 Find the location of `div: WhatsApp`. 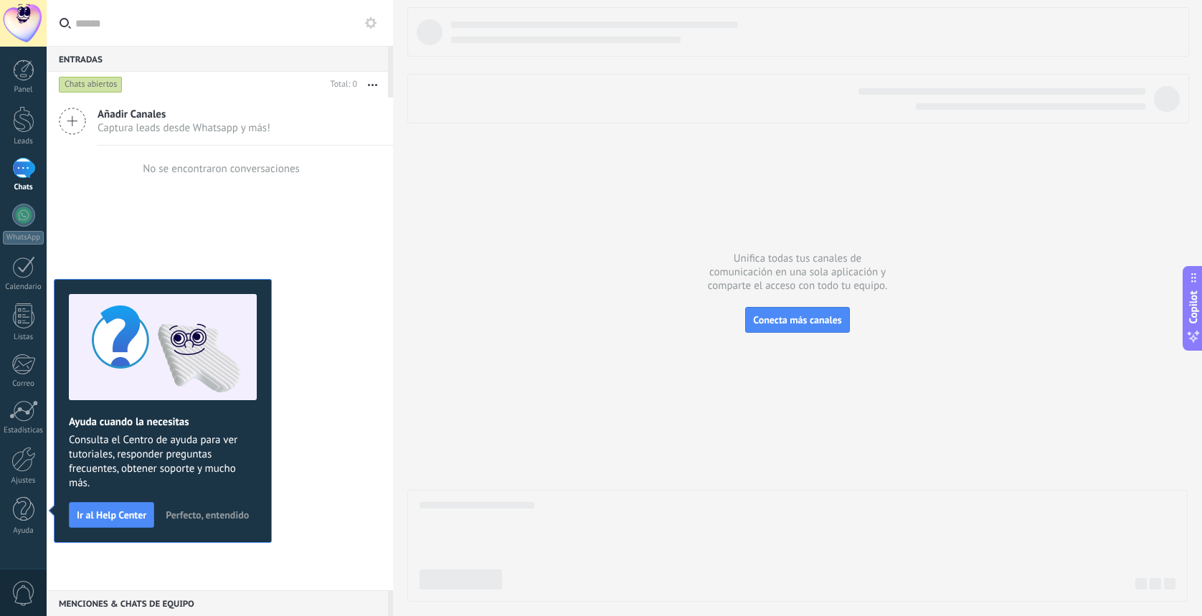

div: WhatsApp is located at coordinates (23, 237).